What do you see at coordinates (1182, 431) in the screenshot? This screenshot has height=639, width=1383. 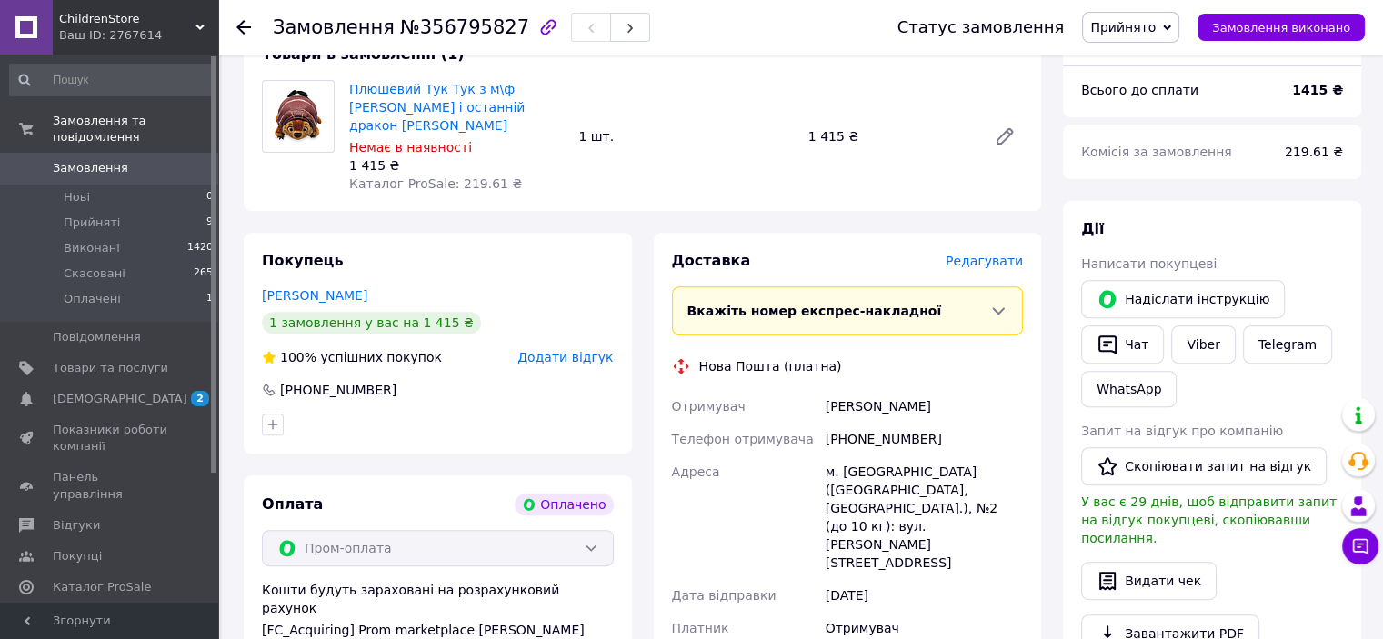 I see `span: Запит на відгук про компанію` at bounding box center [1182, 431].